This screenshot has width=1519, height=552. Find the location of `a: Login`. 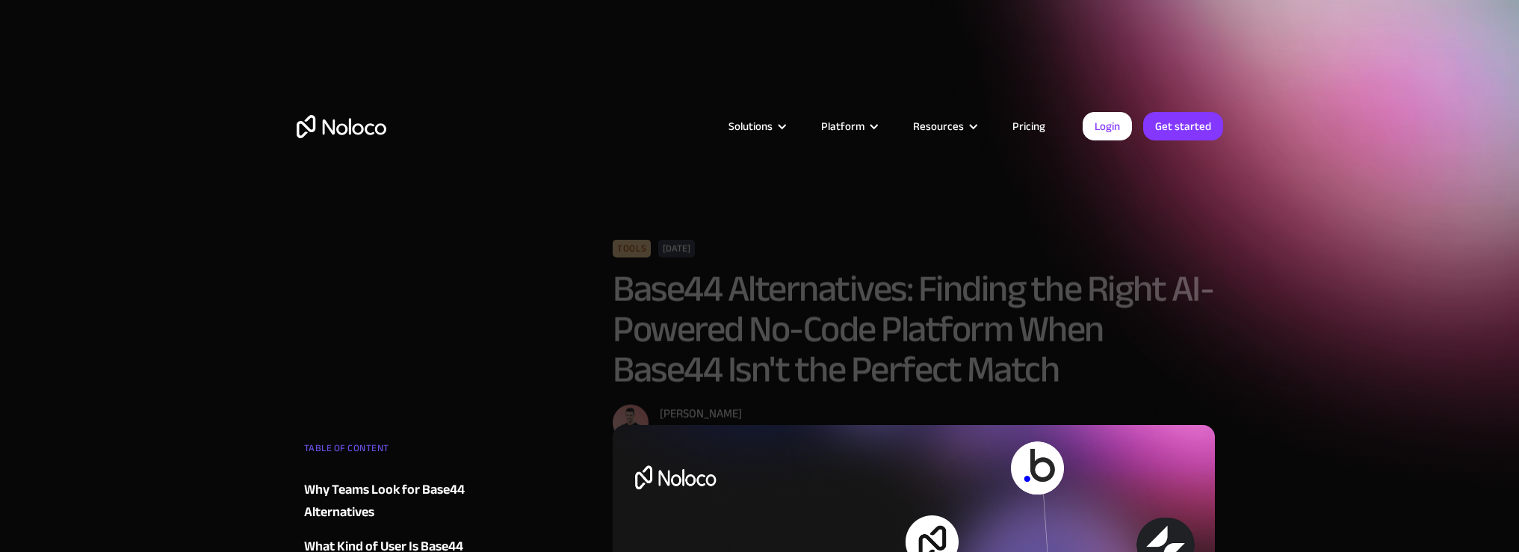

a: Login is located at coordinates (1107, 126).